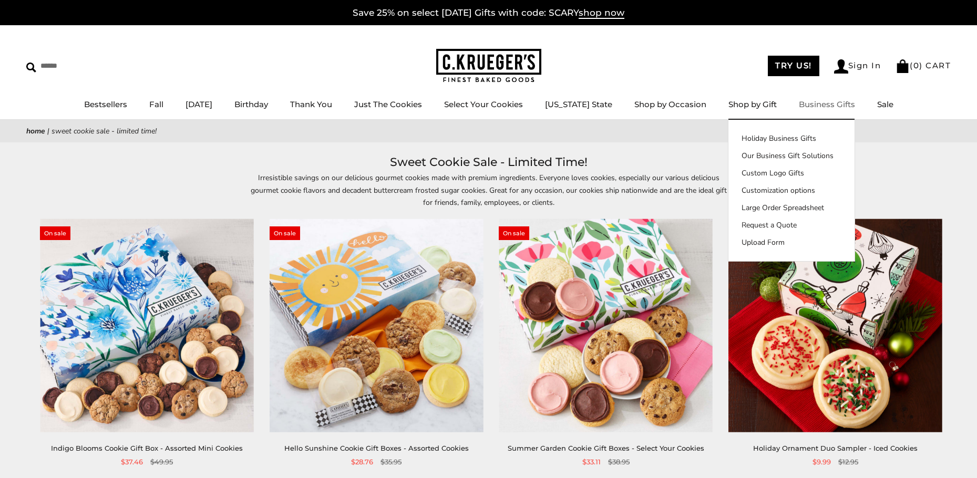  Describe the element at coordinates (388, 104) in the screenshot. I see `a: Just The Cookies` at that location.